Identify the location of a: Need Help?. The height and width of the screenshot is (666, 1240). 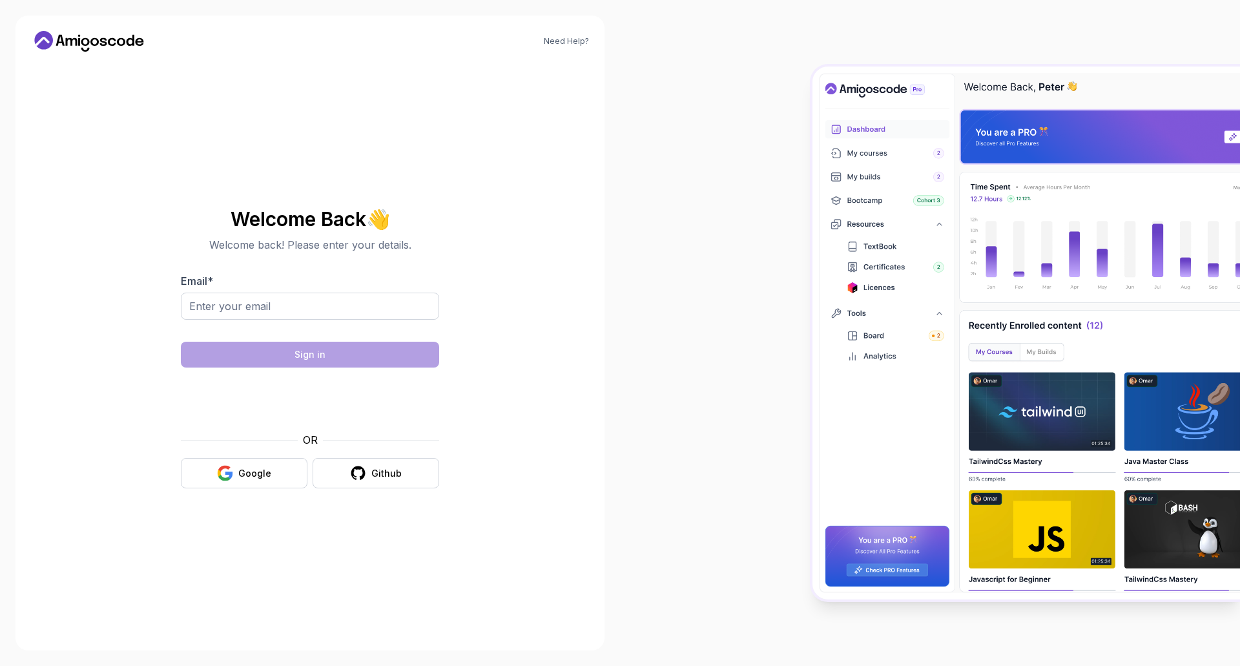
(566, 41).